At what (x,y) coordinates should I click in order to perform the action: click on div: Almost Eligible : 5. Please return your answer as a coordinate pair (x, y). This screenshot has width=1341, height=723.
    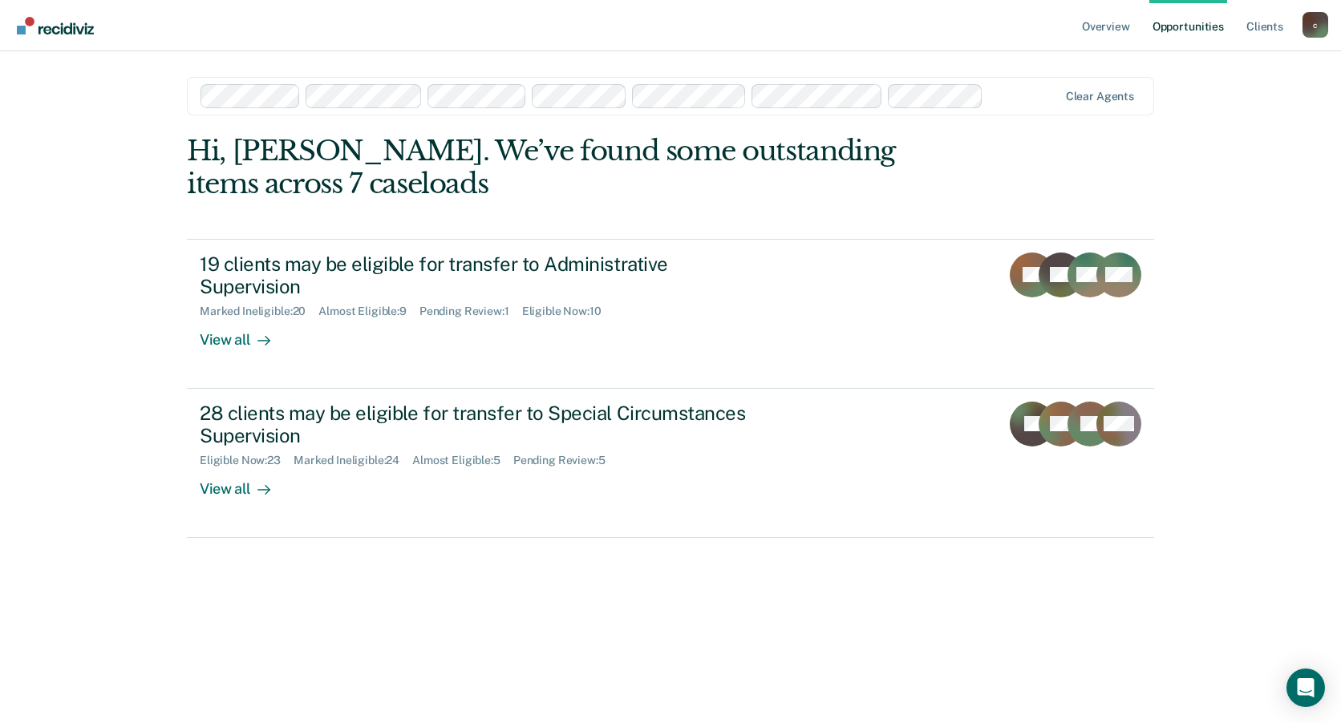
    Looking at the image, I should click on (463, 460).